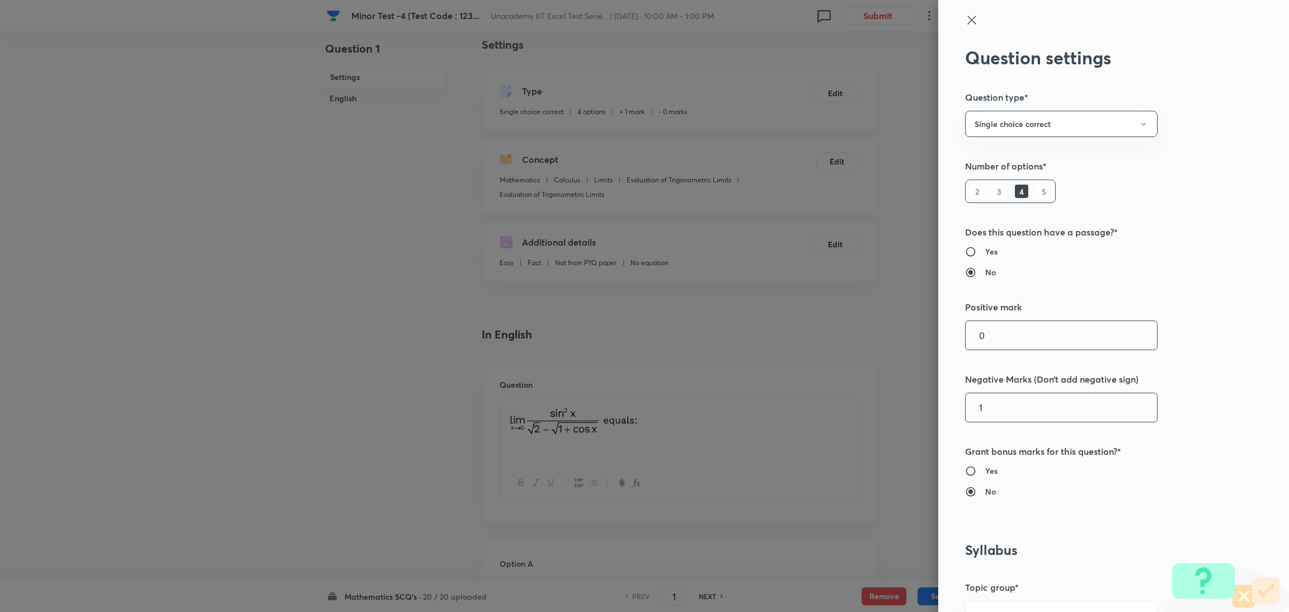  Describe the element at coordinates (1095, 58) in the screenshot. I see `h2: Question settings` at that location.